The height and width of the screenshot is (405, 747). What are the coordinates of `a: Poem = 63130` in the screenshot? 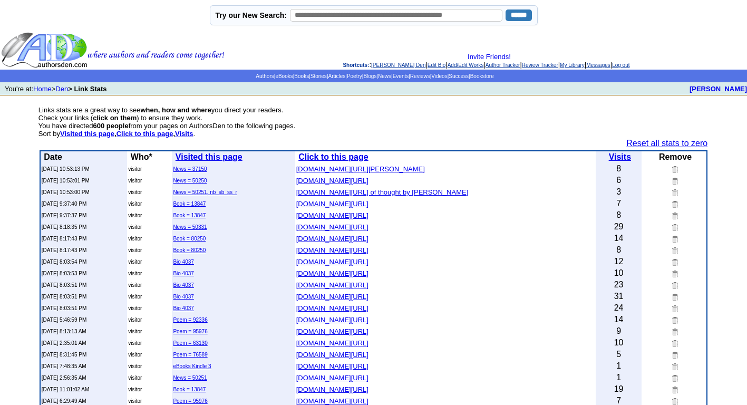 It's located at (190, 343).